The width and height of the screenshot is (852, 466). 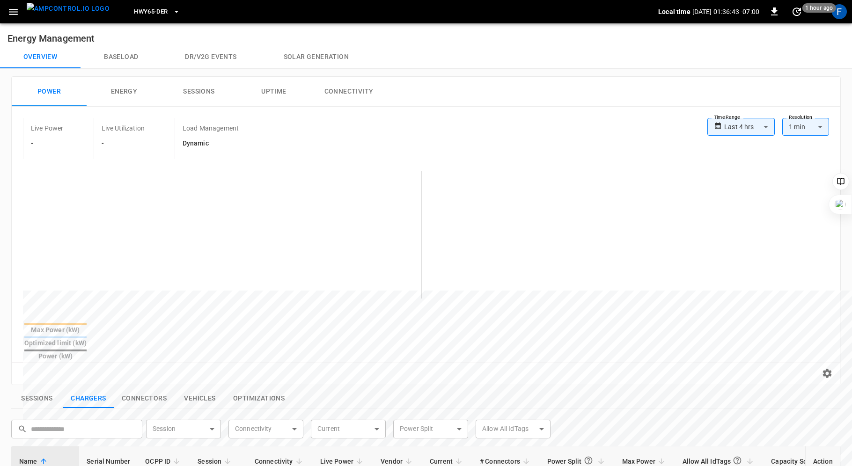 What do you see at coordinates (727, 118) in the screenshot?
I see `label: Time Range` at bounding box center [727, 118].